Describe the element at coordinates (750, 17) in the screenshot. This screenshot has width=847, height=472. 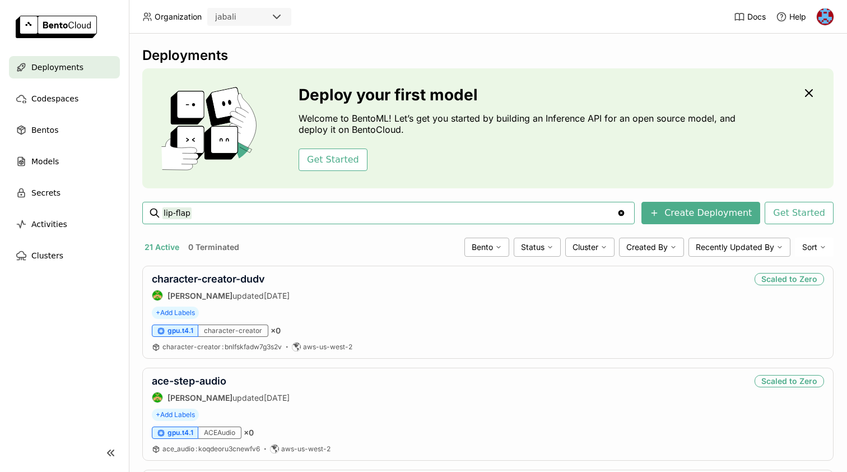
I see `a: Docs` at that location.